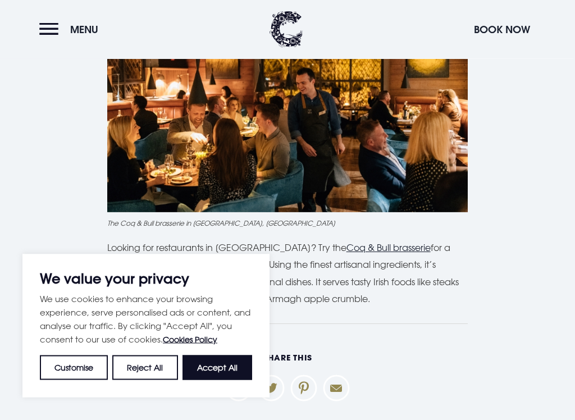 This screenshot has height=420, width=575. What do you see at coordinates (288, 358) in the screenshot?
I see `h6: Share This` at bounding box center [288, 358].